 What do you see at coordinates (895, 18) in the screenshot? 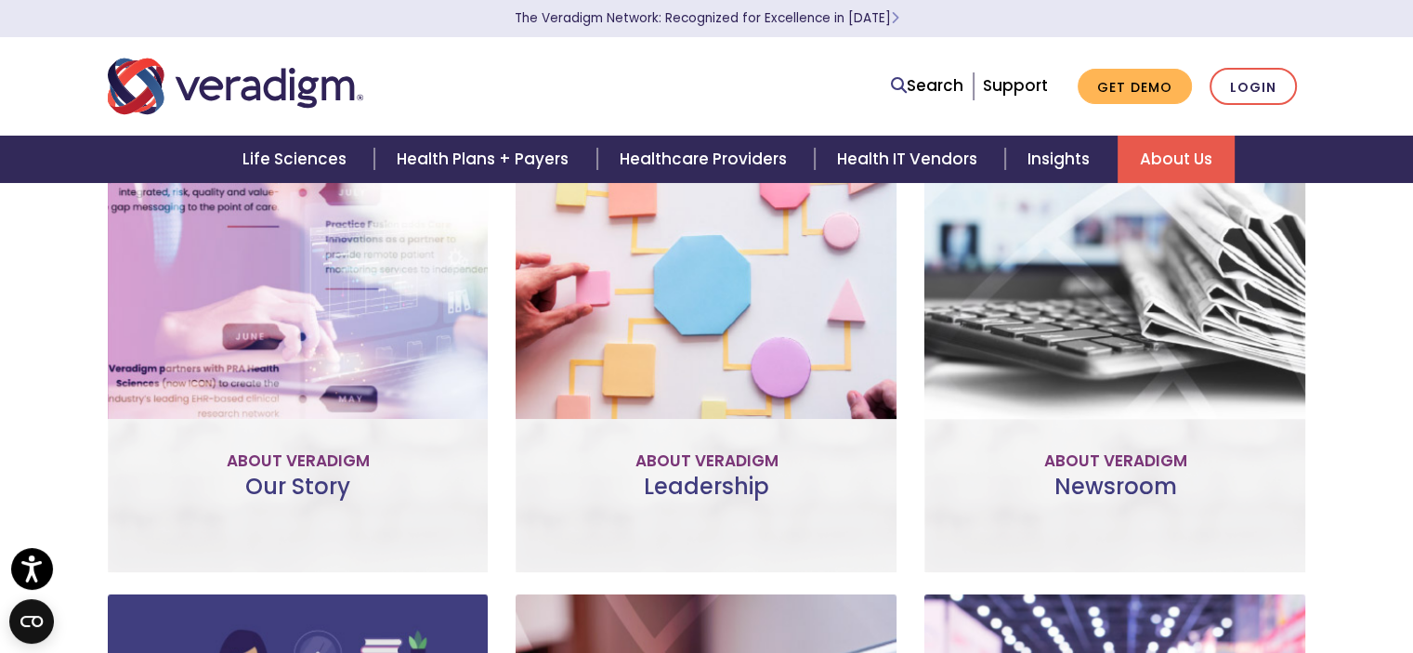
I see `span: Learn More` at bounding box center [895, 18].